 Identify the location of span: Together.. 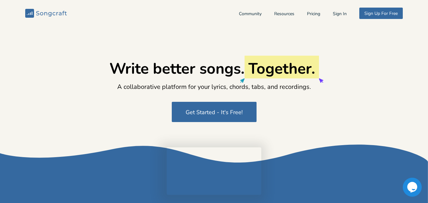
(282, 68).